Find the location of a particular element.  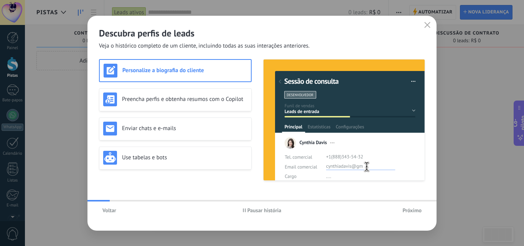

font: Pausar história is located at coordinates (264, 210).